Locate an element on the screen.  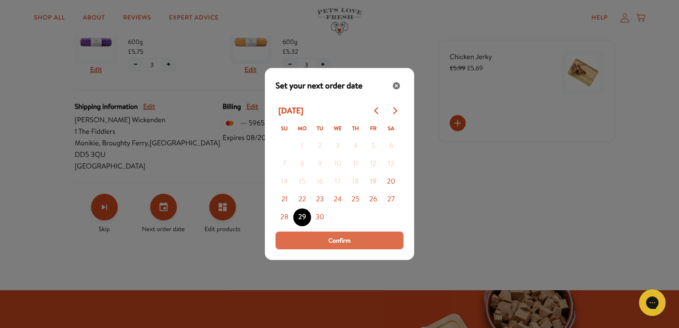
th: Tuesday is located at coordinates (320, 128).